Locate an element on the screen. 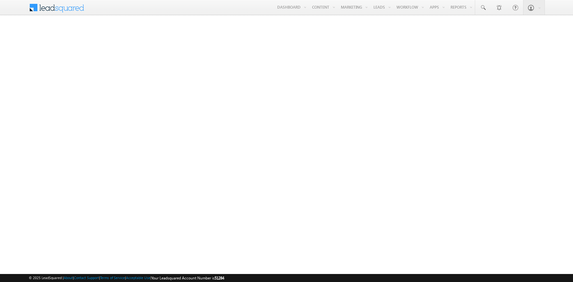 The image size is (573, 282). span: 51284 is located at coordinates (219, 277).